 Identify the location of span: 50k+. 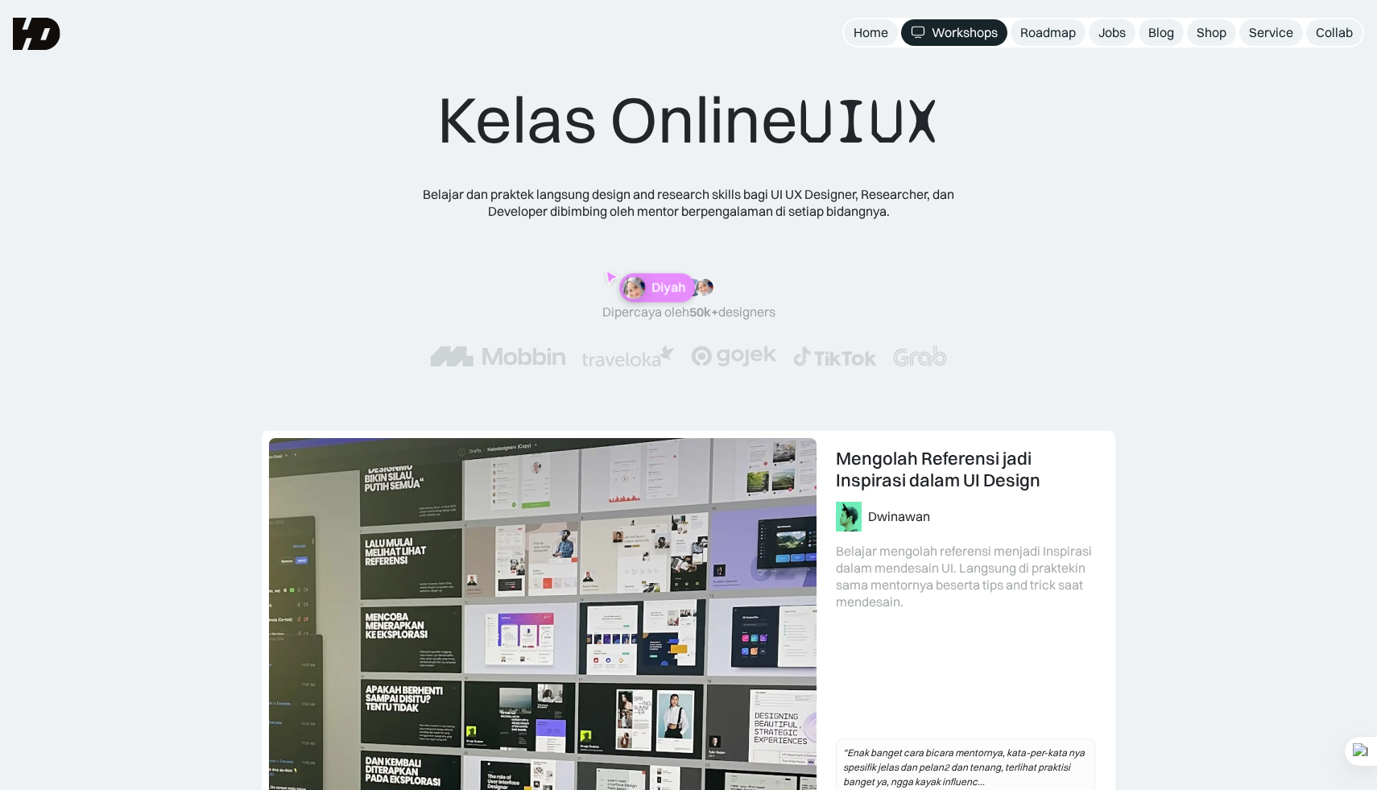
(704, 312).